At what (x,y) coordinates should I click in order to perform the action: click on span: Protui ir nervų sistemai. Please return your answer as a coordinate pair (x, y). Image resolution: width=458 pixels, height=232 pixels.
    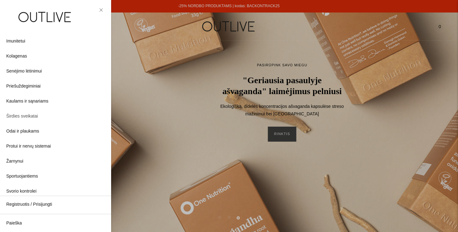
    Looking at the image, I should click on (28, 146).